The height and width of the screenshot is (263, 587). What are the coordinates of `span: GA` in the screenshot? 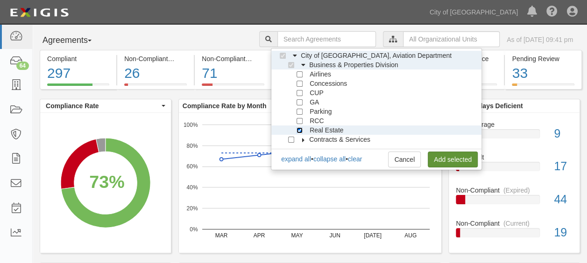 It's located at (314, 102).